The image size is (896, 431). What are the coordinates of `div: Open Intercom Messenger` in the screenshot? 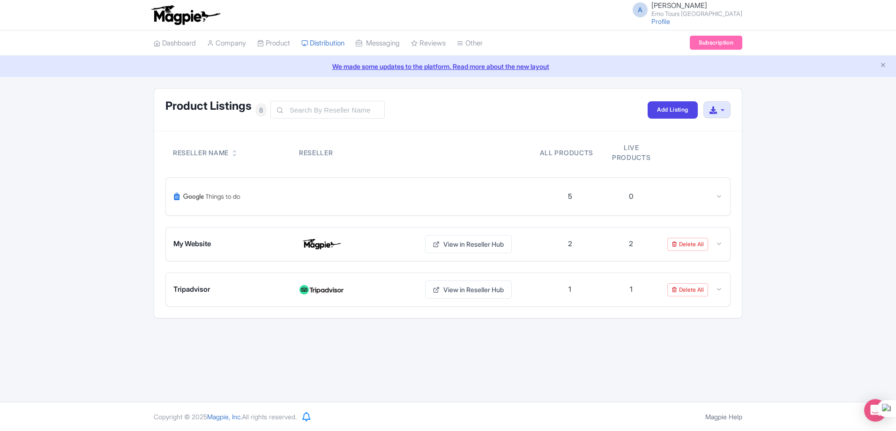 It's located at (875, 410).